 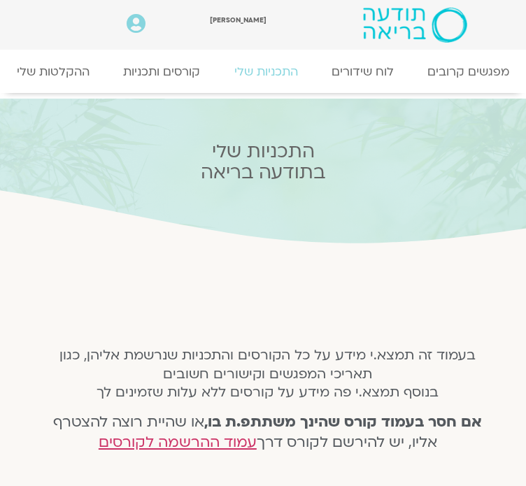 I want to click on strong: אם חסר בעמוד קורס שהינך משתתפ.ת בו,, so click(x=343, y=422).